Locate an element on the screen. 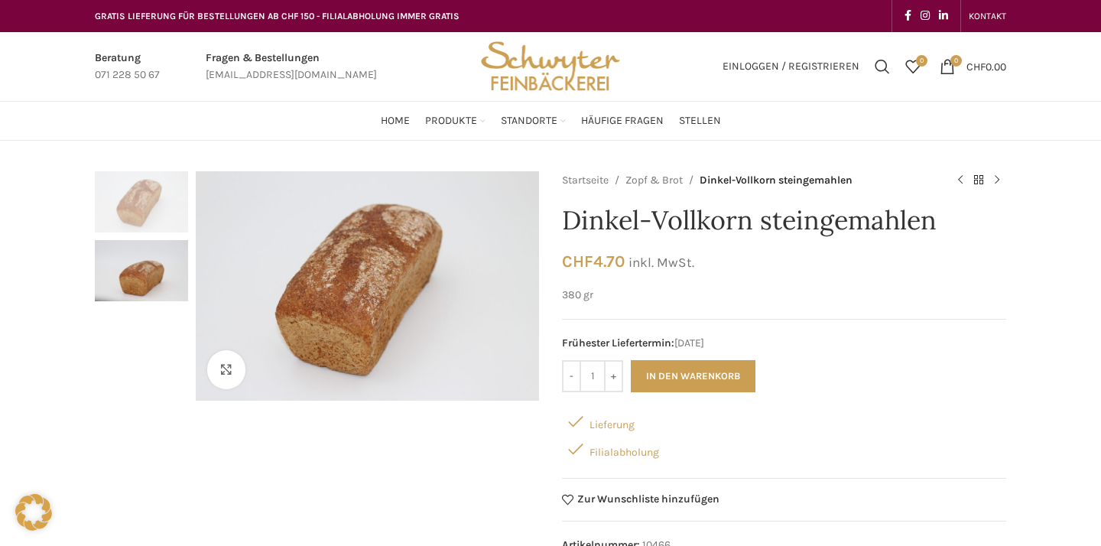 Image resolution: width=1101 pixels, height=546 pixels. div: Secondary navigation is located at coordinates (987, 16).